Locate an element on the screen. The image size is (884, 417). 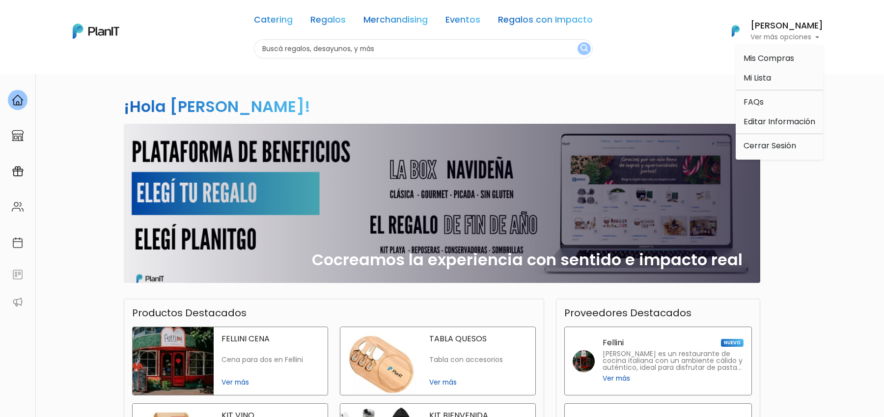
p: Ver más opciones is located at coordinates (787, 37).